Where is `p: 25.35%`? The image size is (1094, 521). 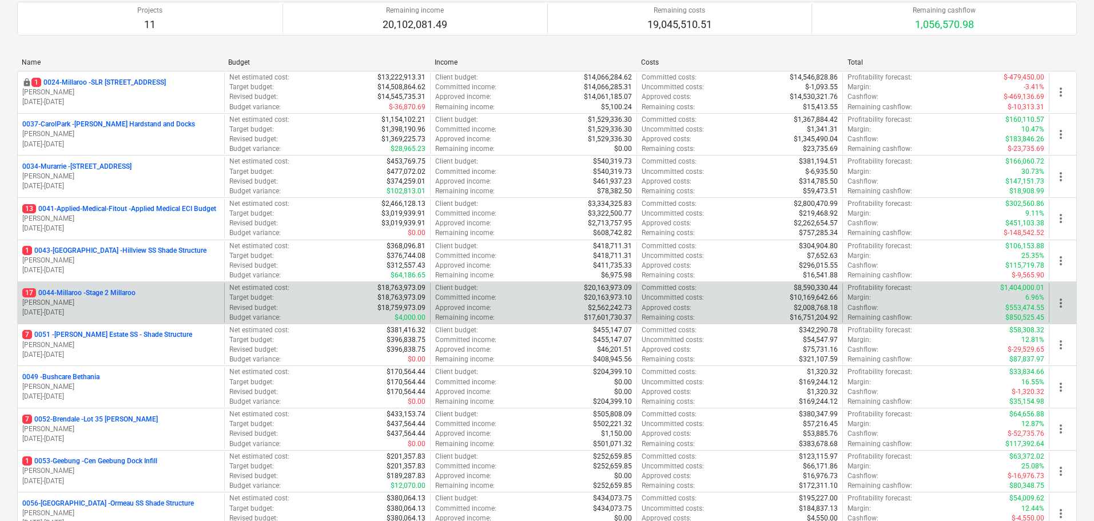
p: 25.35% is located at coordinates (1032, 256).